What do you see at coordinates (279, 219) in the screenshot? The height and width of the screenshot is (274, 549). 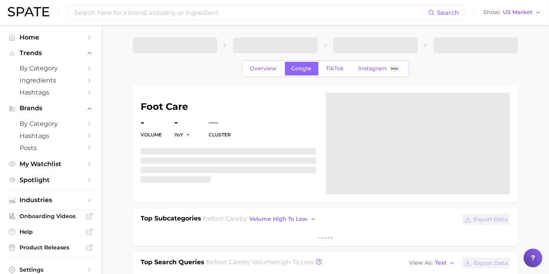 I see `span: volume high to low` at bounding box center [279, 219].